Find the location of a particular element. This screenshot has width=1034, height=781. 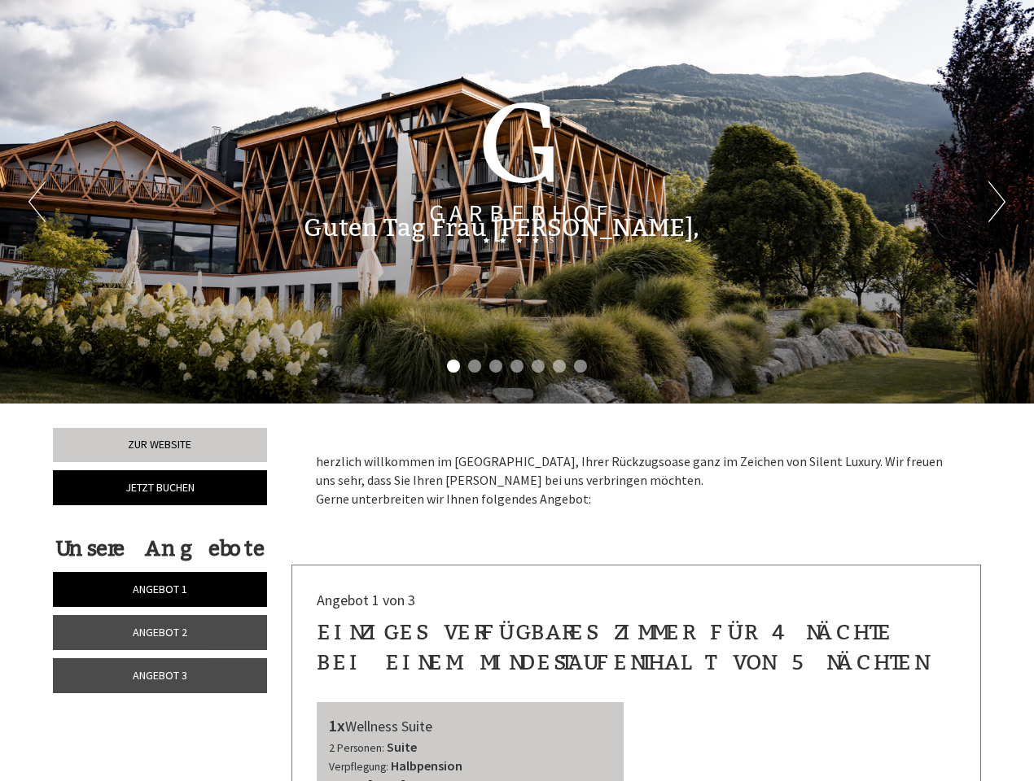

b: Halbpension is located at coordinates (426, 766).